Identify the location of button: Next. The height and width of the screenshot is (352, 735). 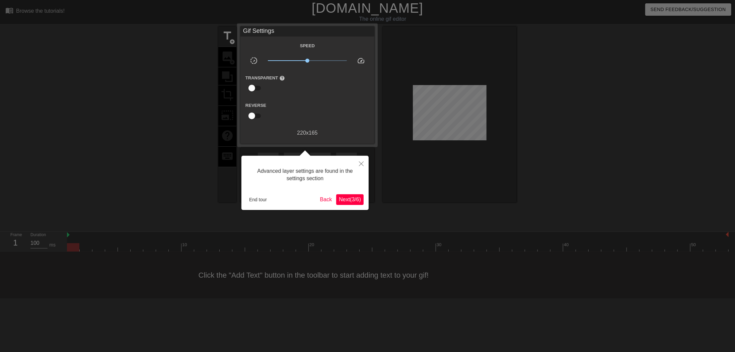
(350, 200).